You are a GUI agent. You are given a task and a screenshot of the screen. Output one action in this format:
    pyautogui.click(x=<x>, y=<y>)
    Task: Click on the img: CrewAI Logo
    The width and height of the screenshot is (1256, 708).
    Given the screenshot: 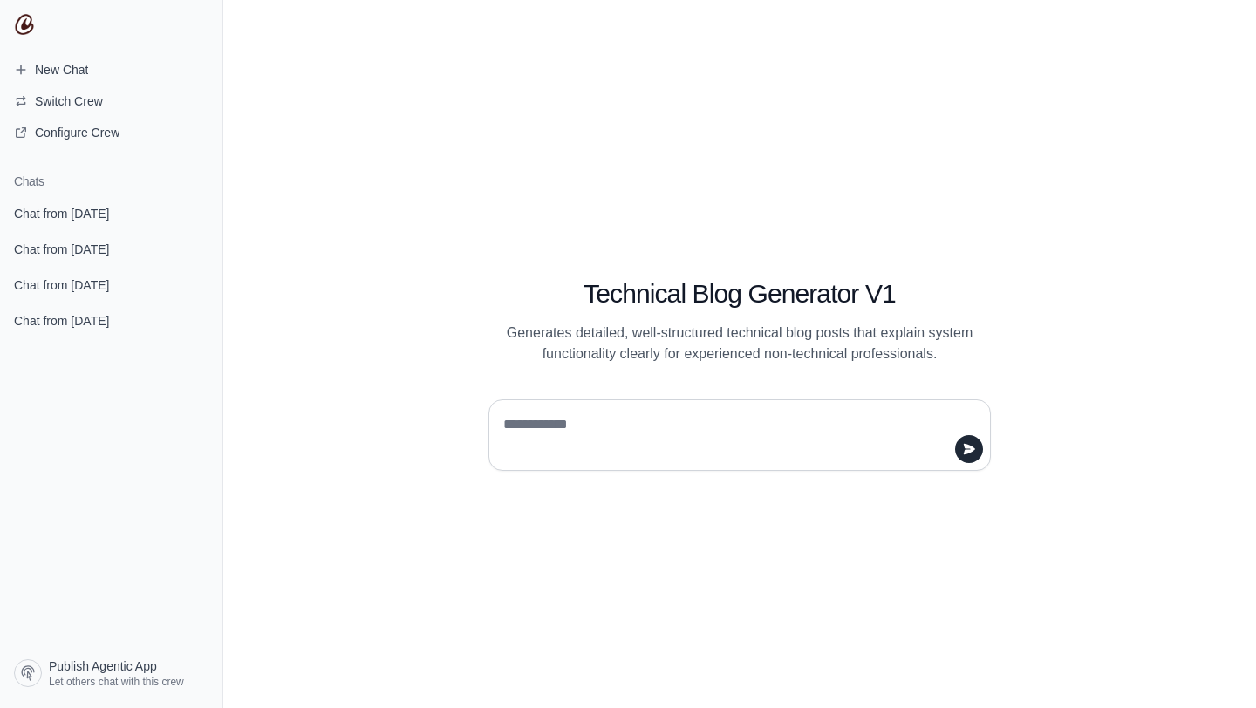 What is the action you would take?
    pyautogui.click(x=24, y=24)
    